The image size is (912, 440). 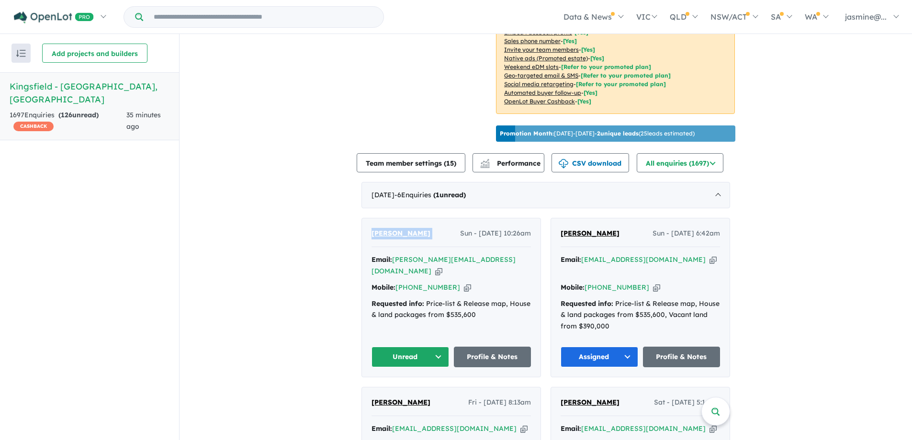 I want to click on img: Openlot PRO Logo White, so click(x=54, y=17).